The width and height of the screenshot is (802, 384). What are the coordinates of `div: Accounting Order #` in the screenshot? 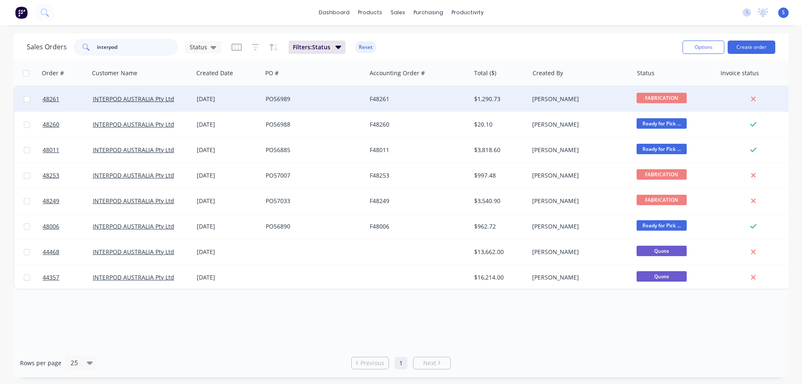 It's located at (397, 73).